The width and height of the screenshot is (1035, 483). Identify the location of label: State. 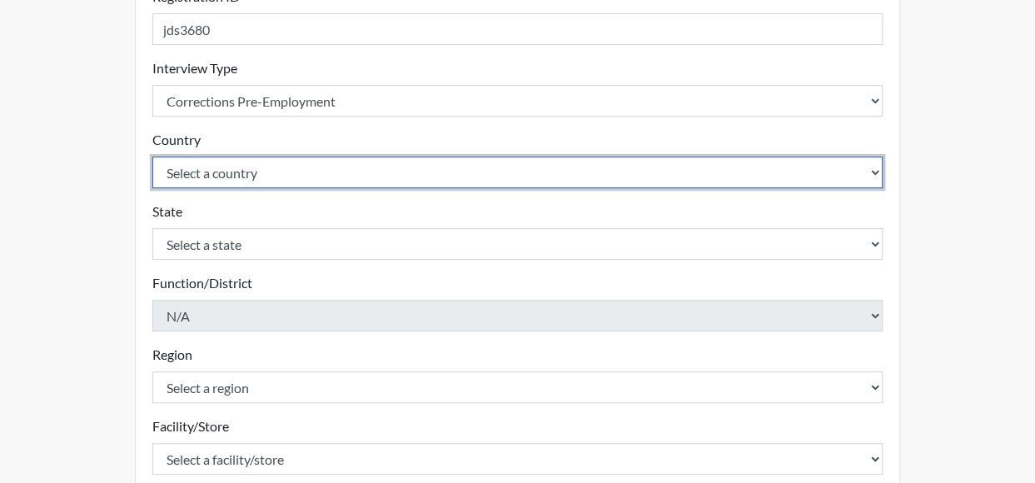
(167, 211).